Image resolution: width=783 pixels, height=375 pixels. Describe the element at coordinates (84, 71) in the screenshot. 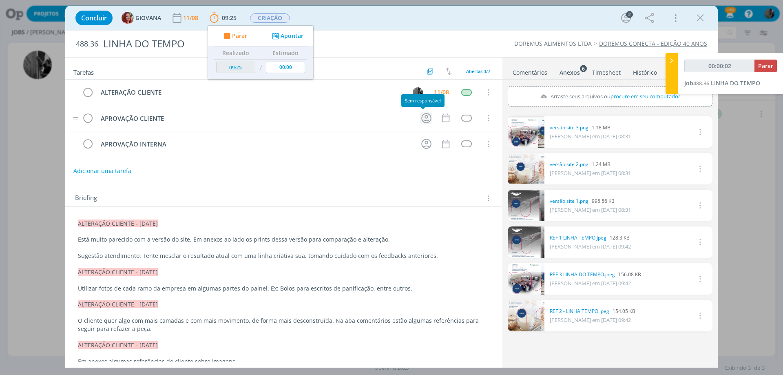

I see `span: Tarefas` at that location.